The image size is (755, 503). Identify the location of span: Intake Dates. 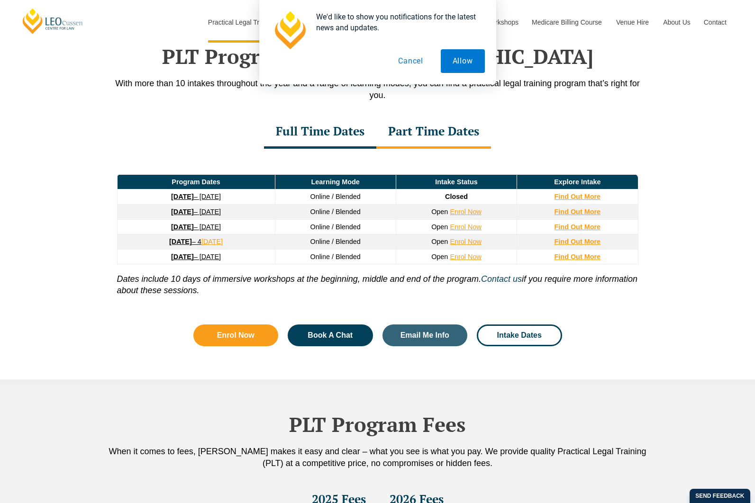
(519, 335).